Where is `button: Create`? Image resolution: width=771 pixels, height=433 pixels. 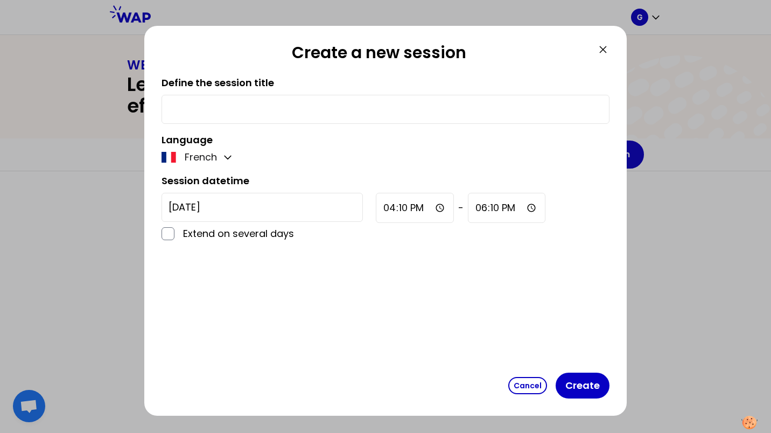 button: Create is located at coordinates (582, 385).